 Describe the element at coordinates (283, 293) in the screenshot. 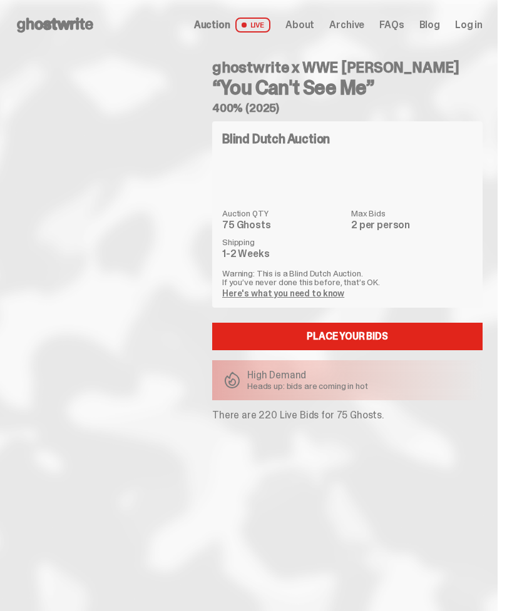

I see `a: Here's what you need to know` at that location.